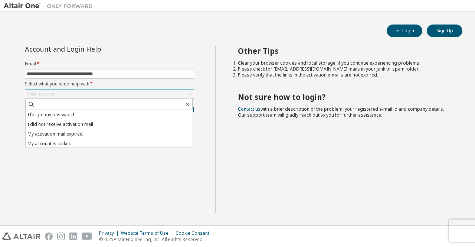  Describe the element at coordinates (21, 236) in the screenshot. I see `img: altair_logo.svg` at that location.